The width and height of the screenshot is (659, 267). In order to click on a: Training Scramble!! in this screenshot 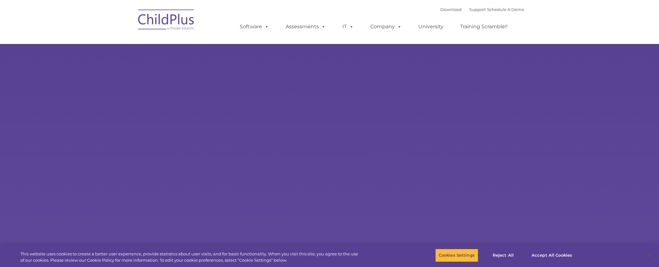, I will do `click(484, 27)`.